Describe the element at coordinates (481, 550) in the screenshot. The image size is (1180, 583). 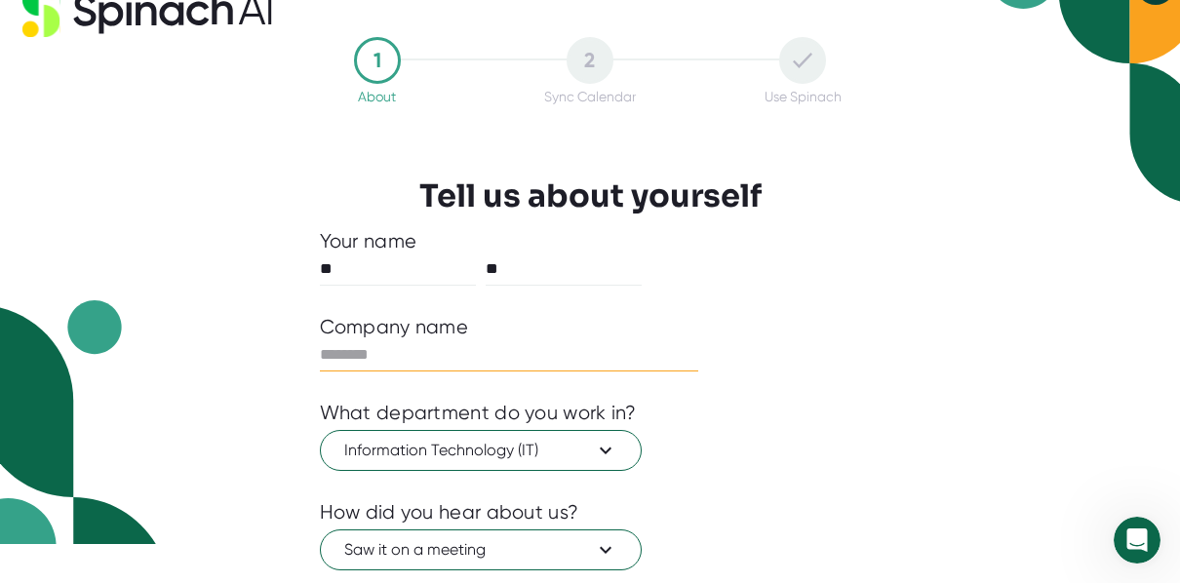
I see `button: Saw it on a meeting` at that location.